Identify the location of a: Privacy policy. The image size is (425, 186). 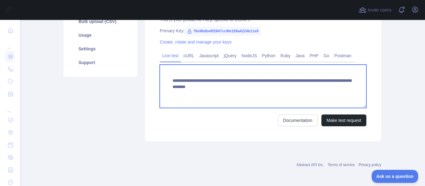
(370, 164).